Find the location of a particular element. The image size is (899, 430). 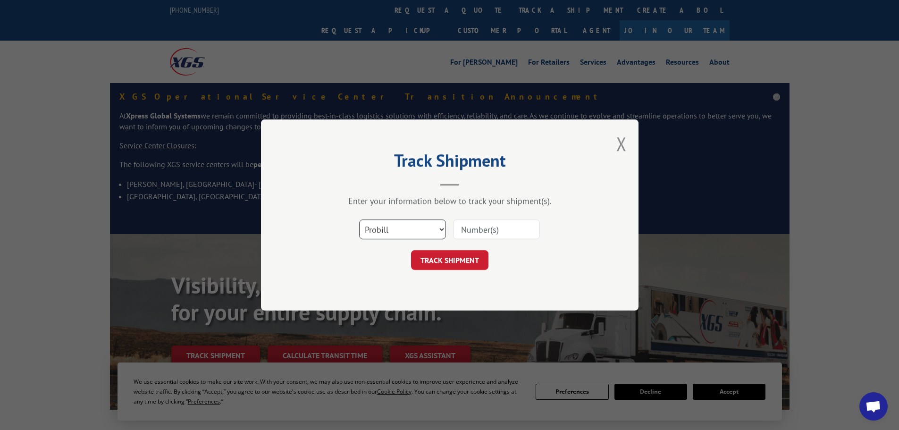

button: TRACK SHIPMENT is located at coordinates (450, 260).